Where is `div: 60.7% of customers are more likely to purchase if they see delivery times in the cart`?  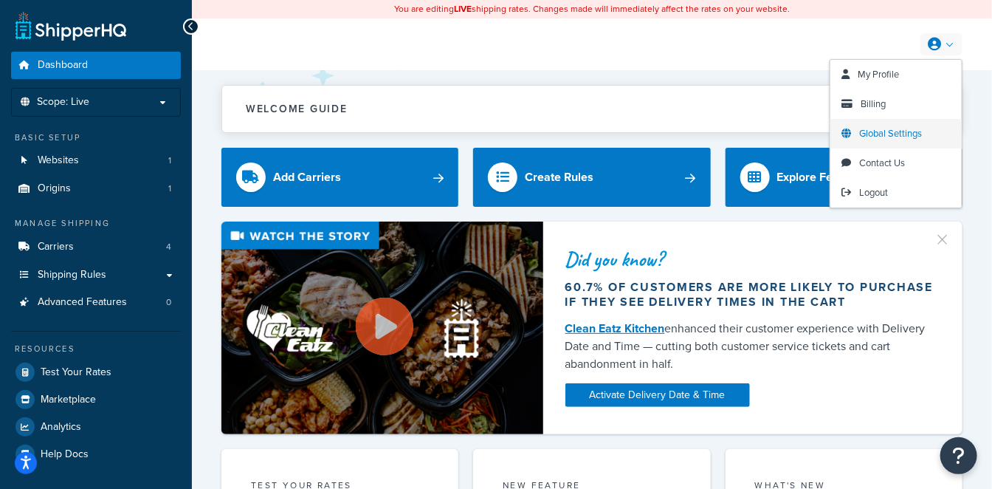
div: 60.7% of customers are more likely to purchase if they see delivery times in the cart is located at coordinates (753, 295).